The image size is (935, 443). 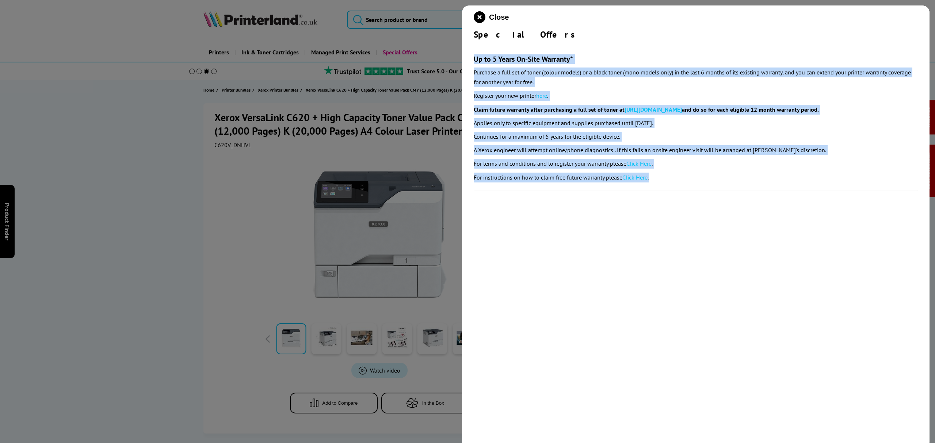 I want to click on span: Close, so click(x=499, y=17).